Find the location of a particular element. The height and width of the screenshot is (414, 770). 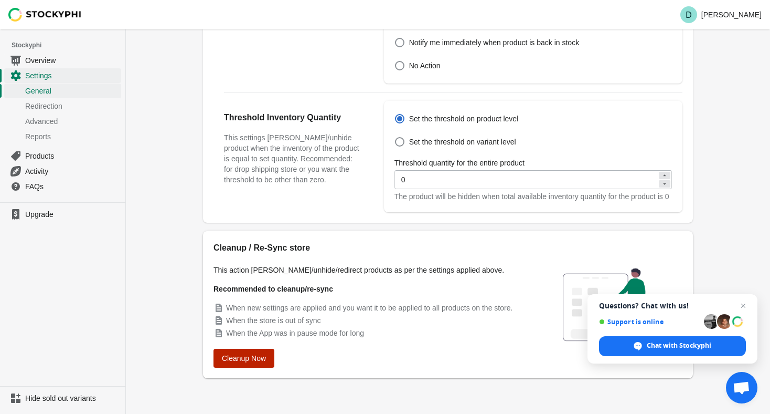

label: Threshold quantity for the entire product is located at coordinates (460, 163).